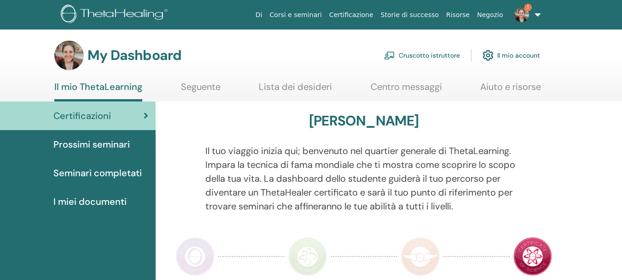 This screenshot has width=622, height=280. I want to click on span: Seminari completati, so click(98, 173).